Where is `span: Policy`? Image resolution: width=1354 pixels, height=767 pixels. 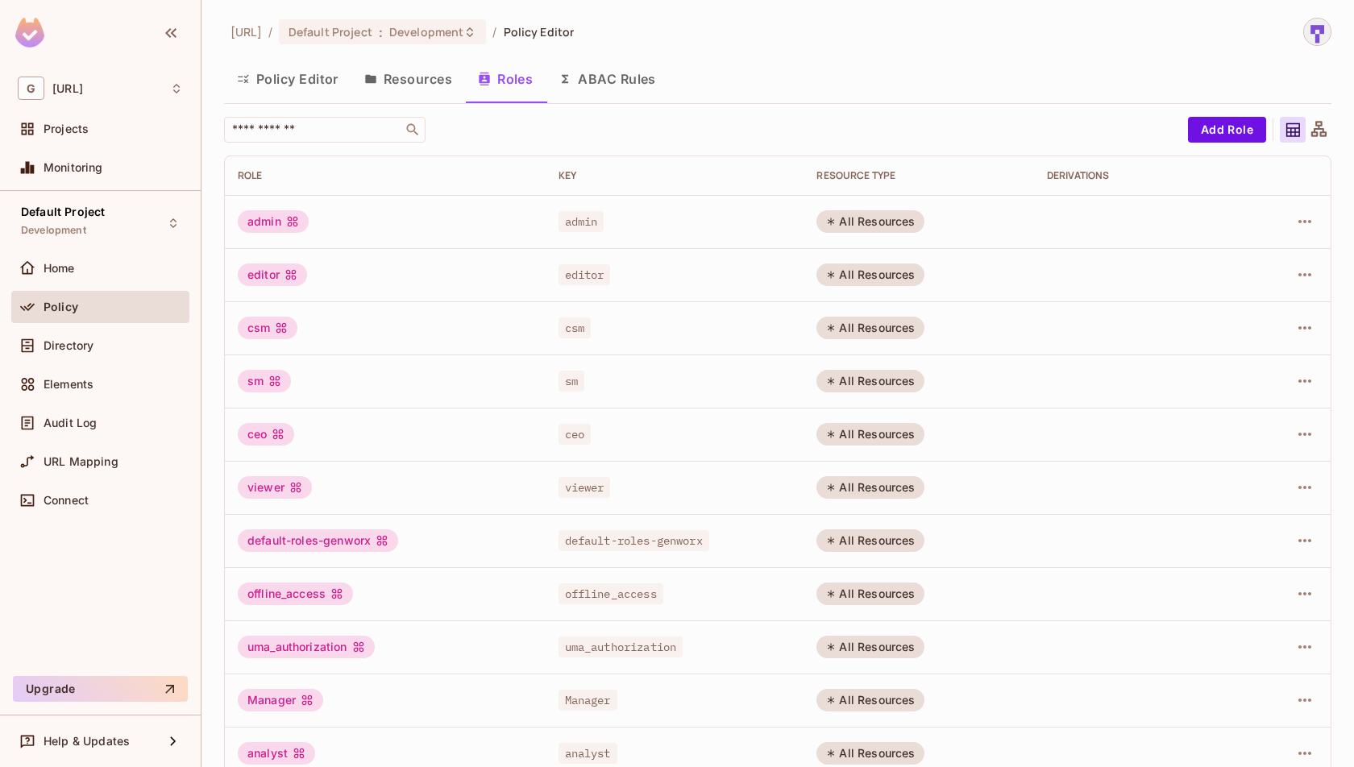
span: Policy is located at coordinates (60, 307).